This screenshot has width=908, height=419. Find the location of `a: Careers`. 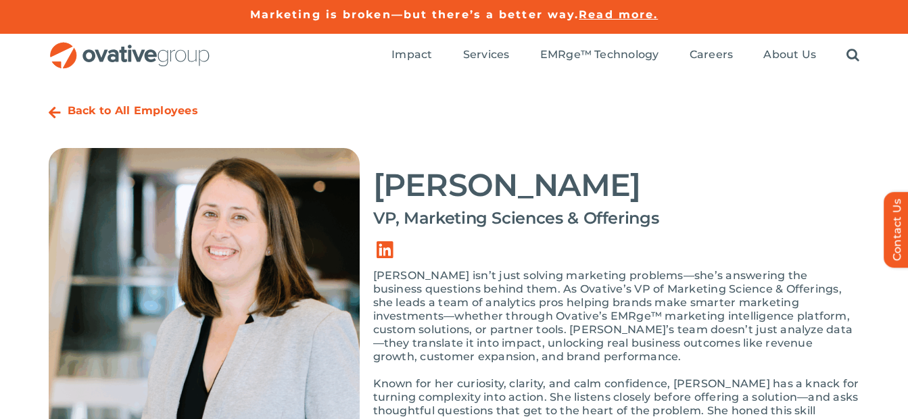

a: Careers is located at coordinates (712, 55).